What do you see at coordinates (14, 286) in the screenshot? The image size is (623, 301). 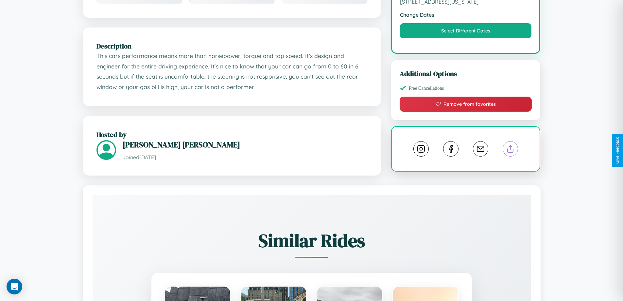 I see `div: Open Intercom Messenger` at bounding box center [14, 286].